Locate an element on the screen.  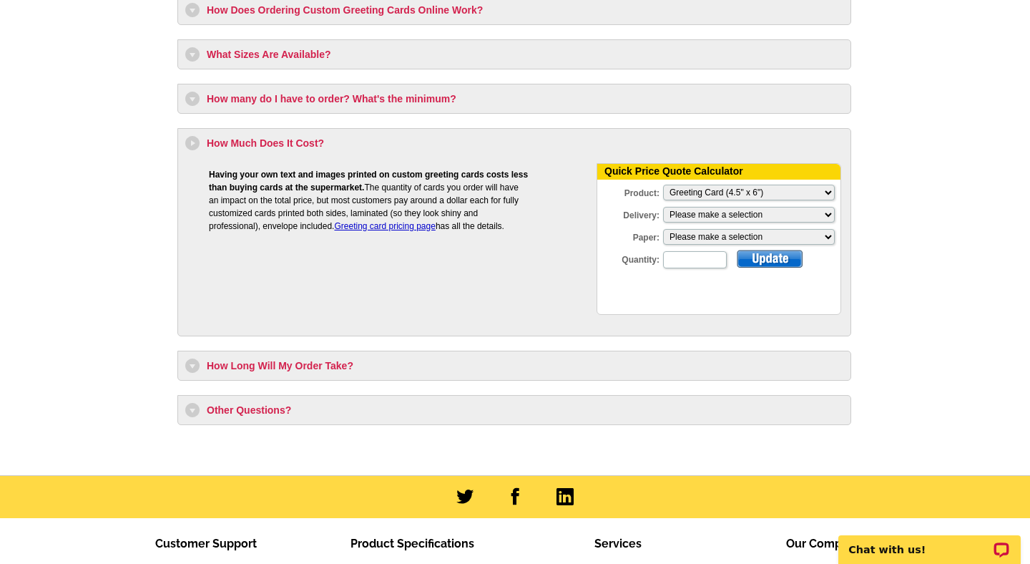
span: Our Company is located at coordinates (824, 543).